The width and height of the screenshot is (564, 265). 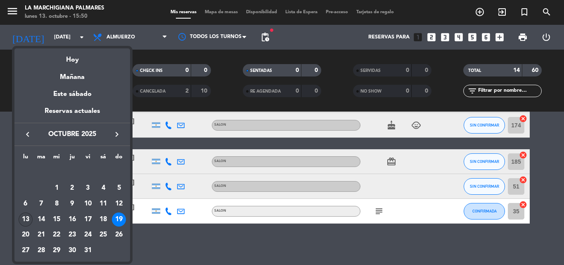 What do you see at coordinates (117, 134) in the screenshot?
I see `i: keyboard_arrow_right` at bounding box center [117, 134].